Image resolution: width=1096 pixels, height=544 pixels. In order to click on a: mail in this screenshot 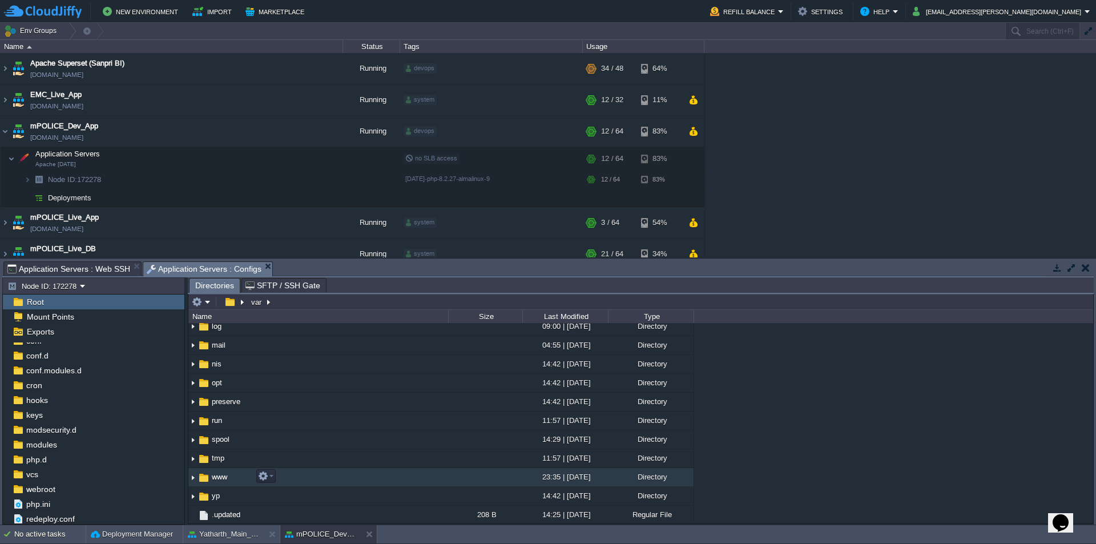, I will do `click(219, 345)`.